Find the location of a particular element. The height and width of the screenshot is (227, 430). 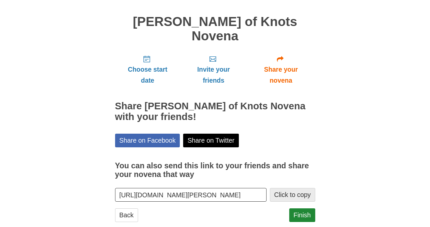

a: Share your novena is located at coordinates (281, 69).